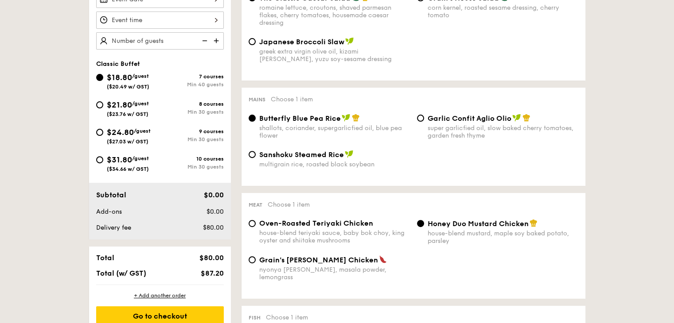  I want to click on span: Garlic Confit Aglio Olio, so click(469, 118).